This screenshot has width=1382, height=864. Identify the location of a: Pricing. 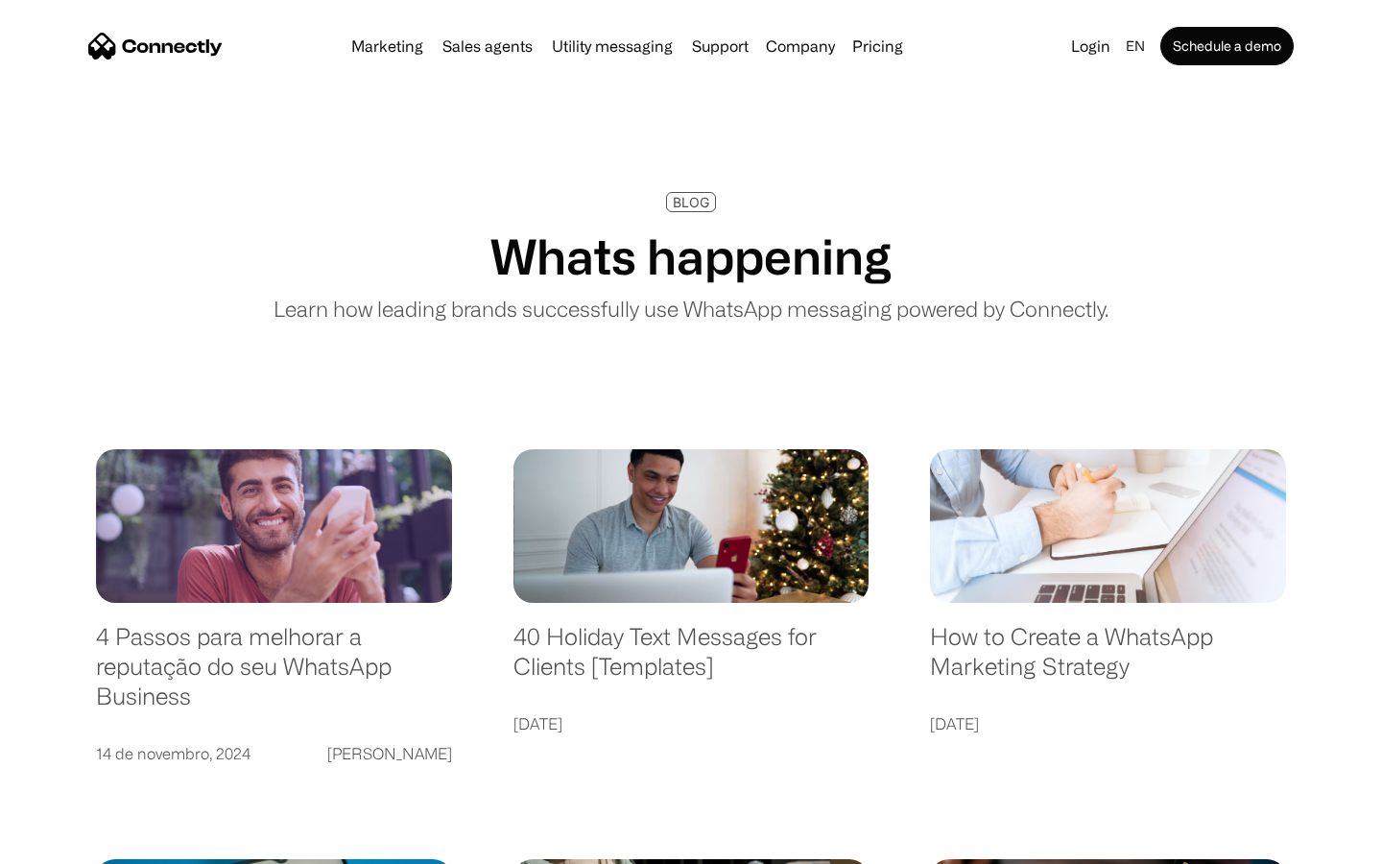
(877, 46).